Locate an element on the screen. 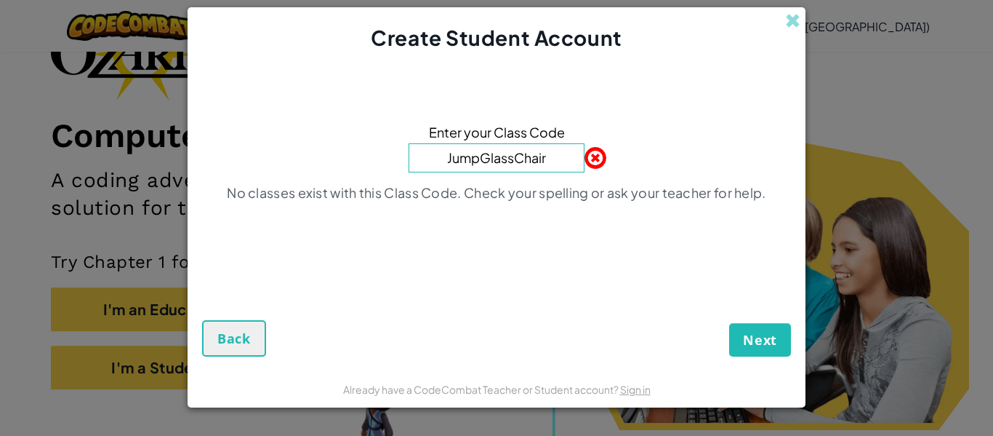 The width and height of the screenshot is (993, 436). p: No classes exist with this Class Code. Check your spelling or ask your teacher for help. is located at coordinates (496, 193).